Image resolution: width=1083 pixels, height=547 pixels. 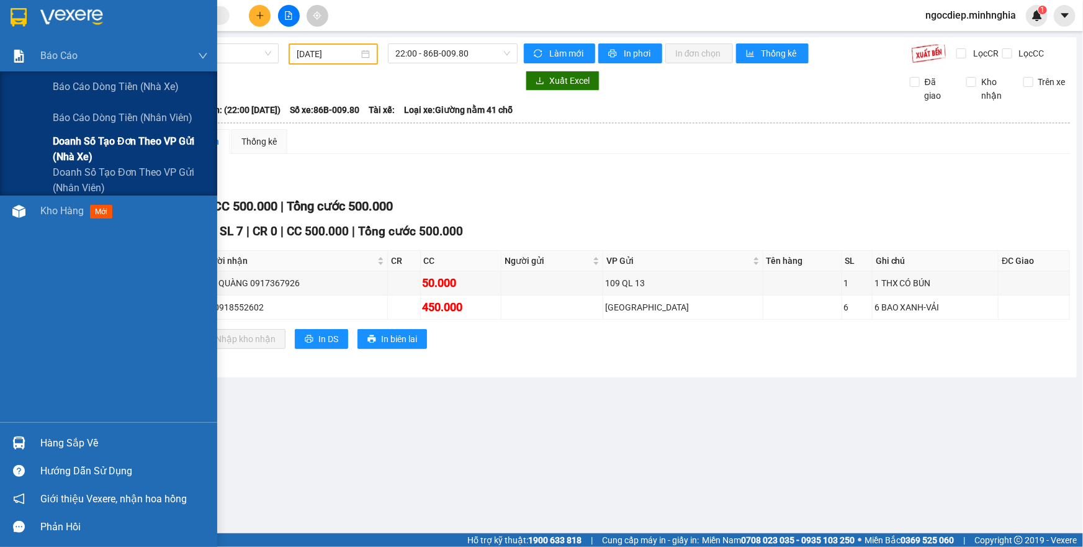 What do you see at coordinates (328, 54) in the screenshot?
I see `input: 11/09/2025` at bounding box center [328, 54].